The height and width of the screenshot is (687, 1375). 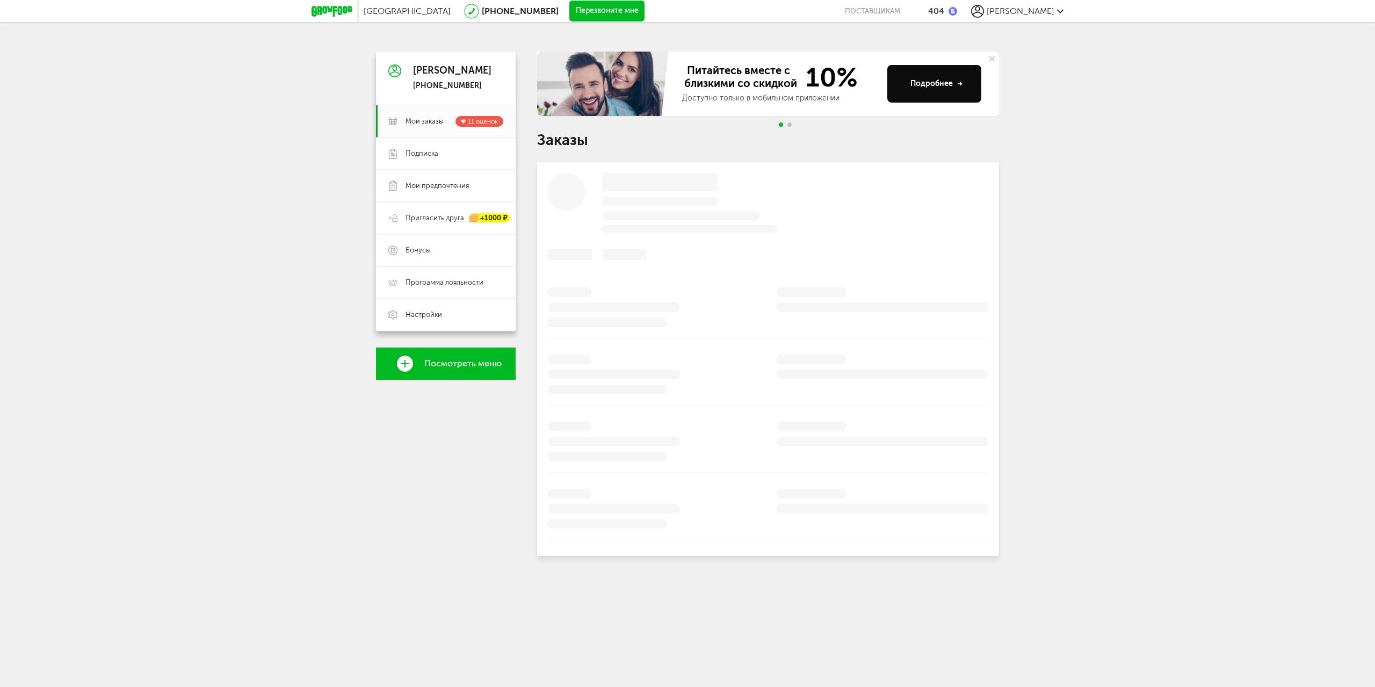 What do you see at coordinates (781, 125) in the screenshot?
I see `span: Go to slide 1` at bounding box center [781, 125].